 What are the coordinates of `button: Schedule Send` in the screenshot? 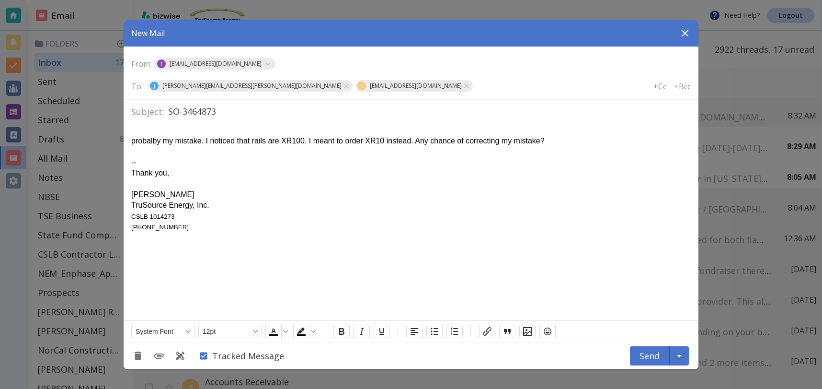 It's located at (680, 356).